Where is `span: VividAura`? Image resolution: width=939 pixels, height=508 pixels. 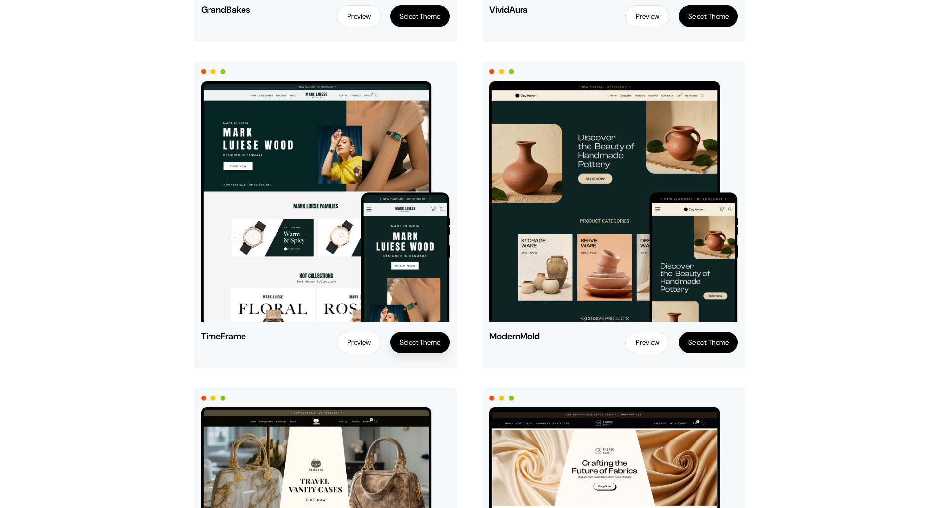
span: VividAura is located at coordinates (526, 10).